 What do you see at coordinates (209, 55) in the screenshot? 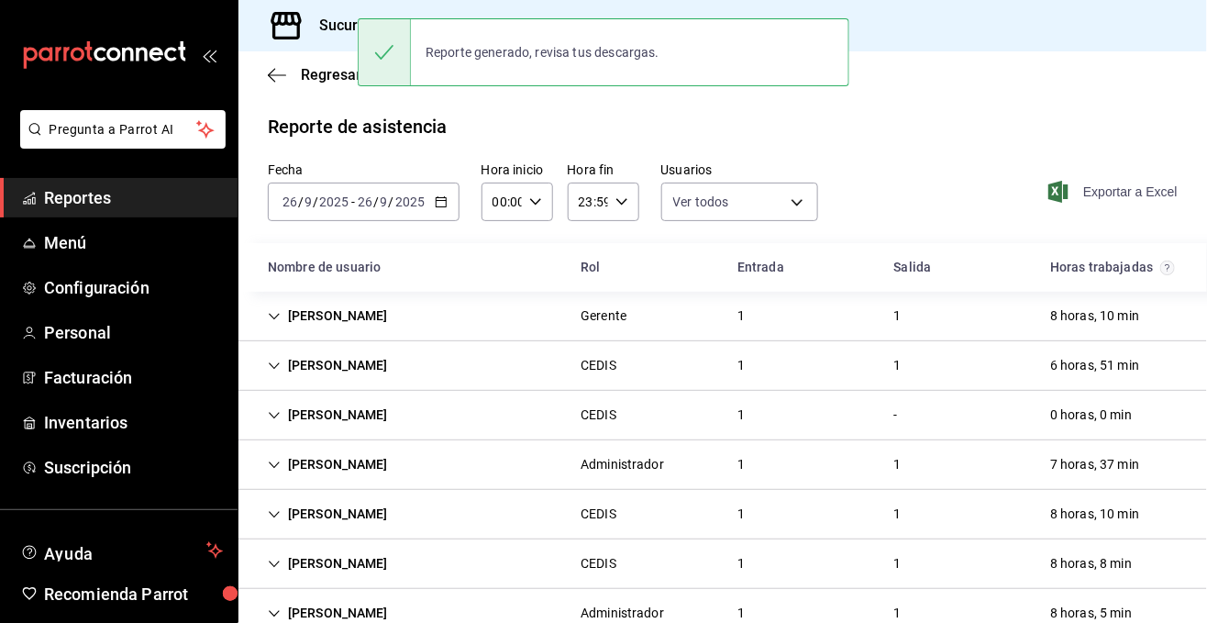
I see `button: open_drawer_menu` at bounding box center [209, 55].